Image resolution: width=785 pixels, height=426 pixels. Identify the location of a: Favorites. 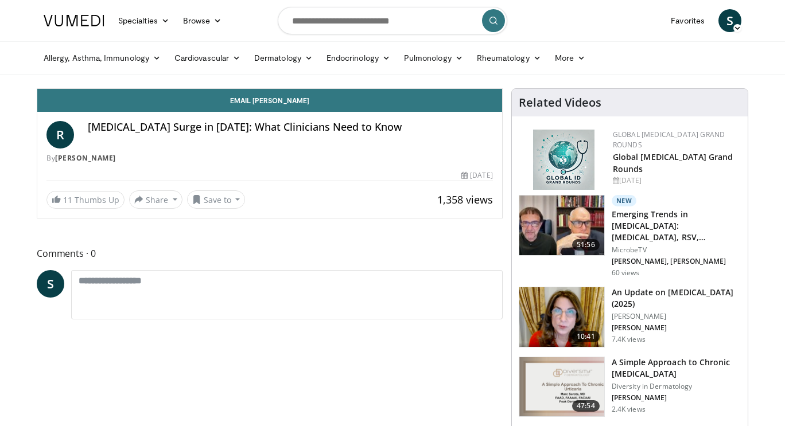
(688, 21).